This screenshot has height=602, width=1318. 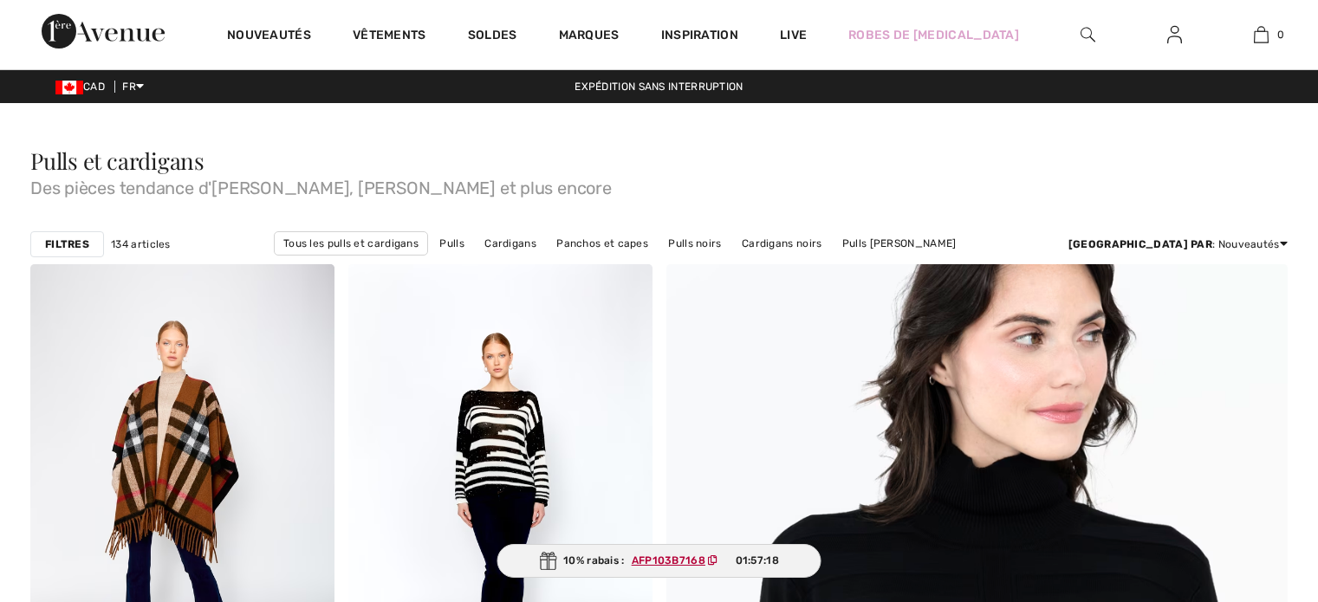 I want to click on a: Marques, so click(x=589, y=36).